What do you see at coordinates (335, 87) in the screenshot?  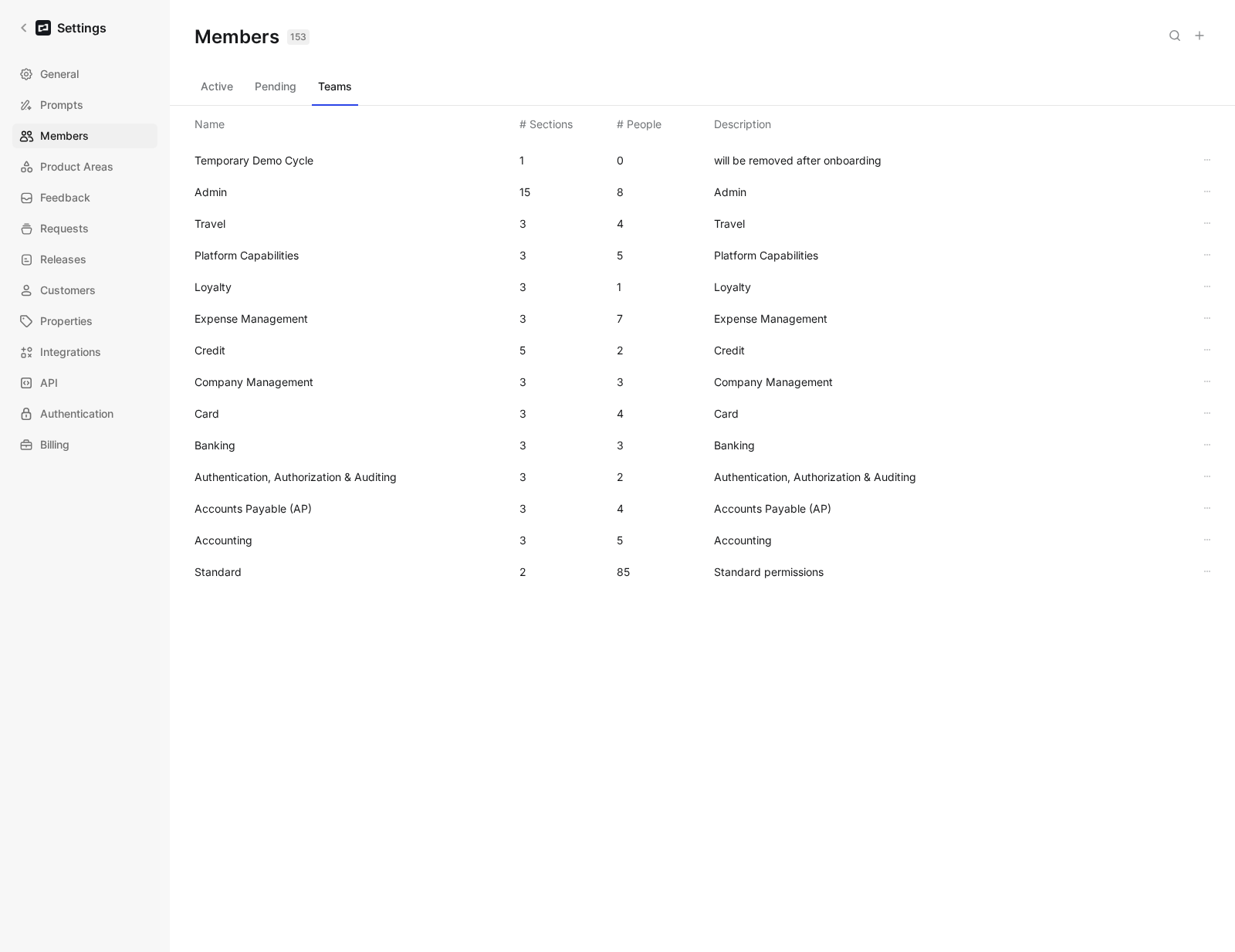 I see `button: Teams` at bounding box center [335, 87].